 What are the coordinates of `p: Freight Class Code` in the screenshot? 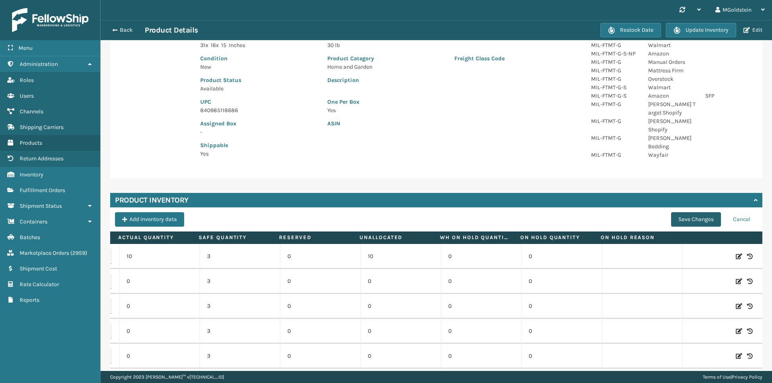 It's located at (513, 58).